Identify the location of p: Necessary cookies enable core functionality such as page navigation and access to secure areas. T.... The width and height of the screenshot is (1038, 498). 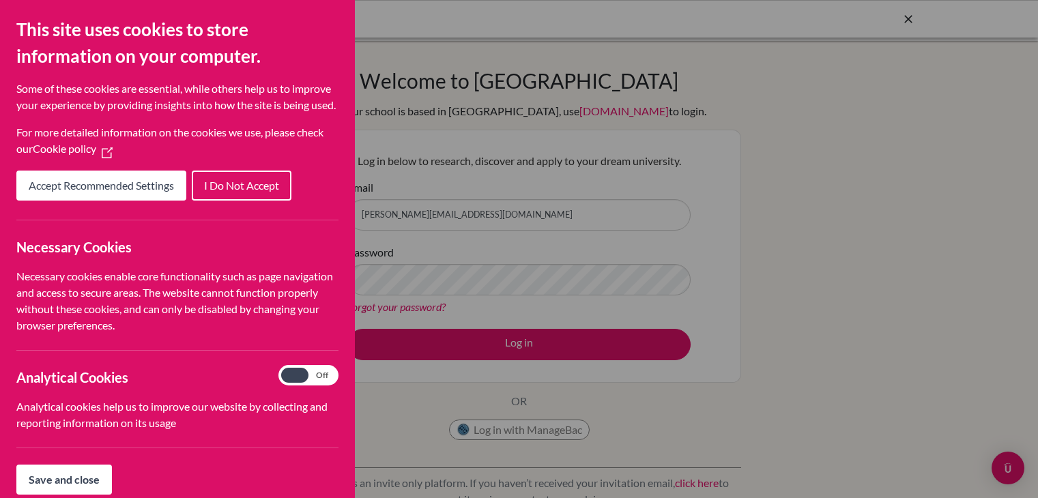
(177, 301).